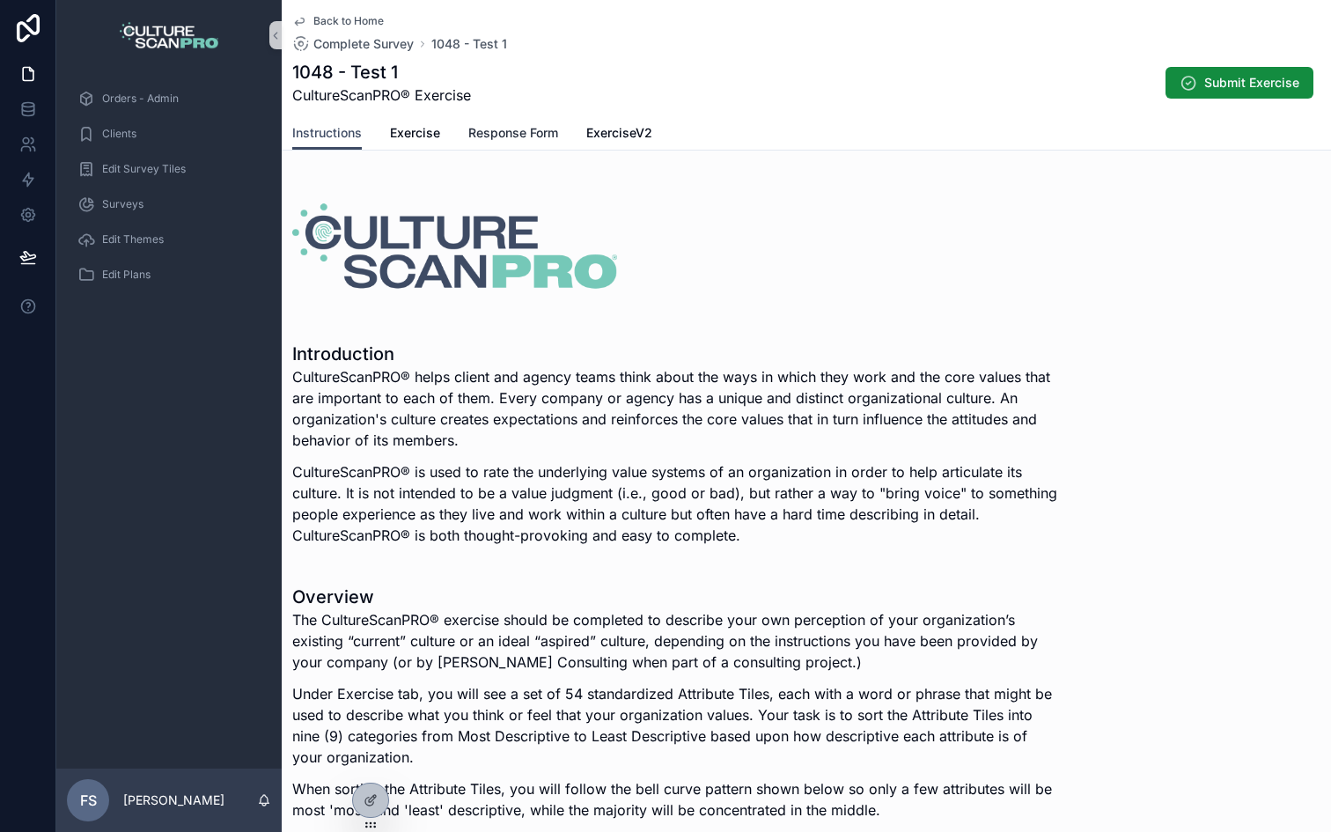  I want to click on img: App logo, so click(169, 35).